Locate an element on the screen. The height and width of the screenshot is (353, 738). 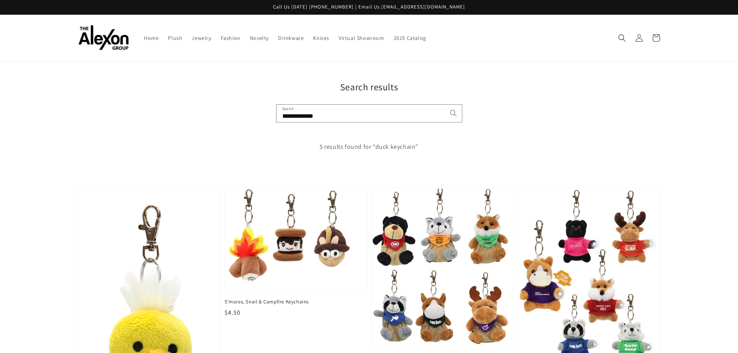
span: S'mores, Snail & Campfire Keychains is located at coordinates (296, 302).